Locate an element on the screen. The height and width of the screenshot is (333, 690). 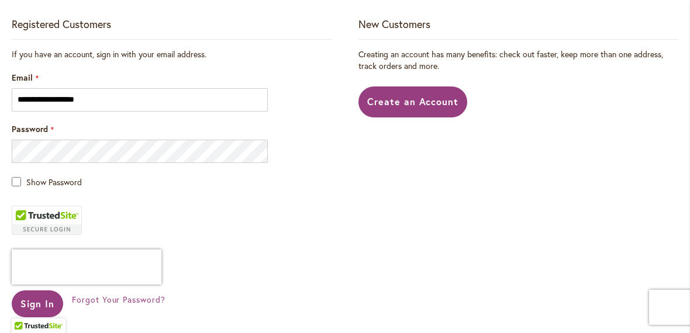
a: Create an Account is located at coordinates (413, 102).